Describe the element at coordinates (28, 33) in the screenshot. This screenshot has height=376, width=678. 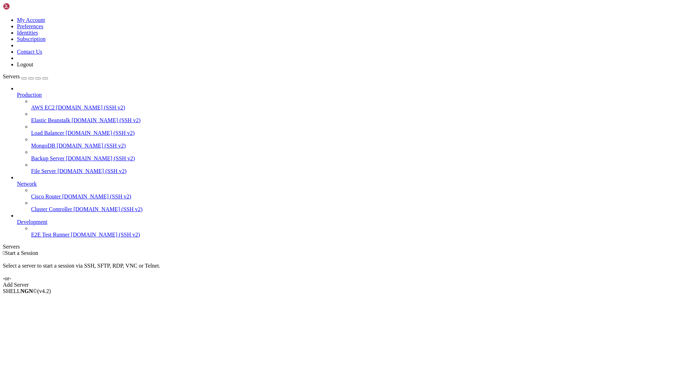
I see `a: Identities` at that location.